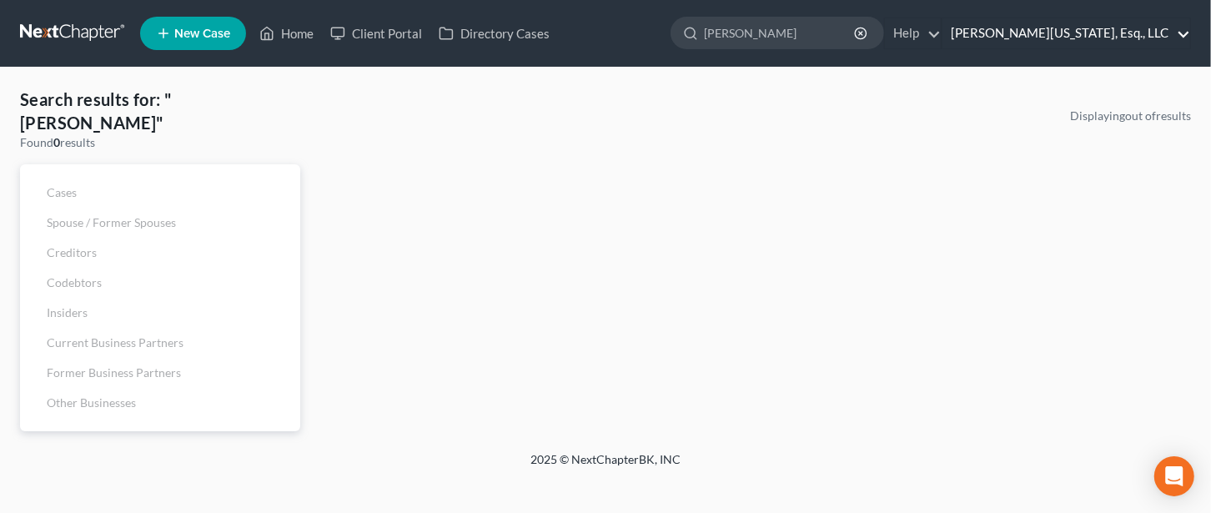  Describe the element at coordinates (160, 313) in the screenshot. I see `a: Insiders` at that location.